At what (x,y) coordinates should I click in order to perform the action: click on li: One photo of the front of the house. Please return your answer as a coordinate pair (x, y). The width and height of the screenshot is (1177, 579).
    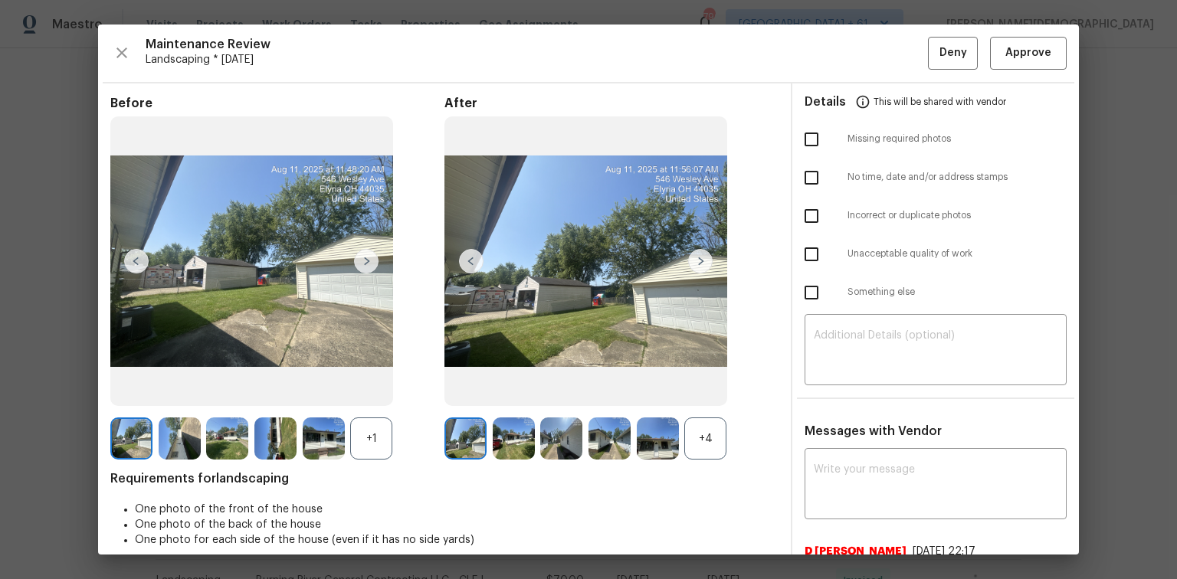
    Looking at the image, I should click on (457, 510).